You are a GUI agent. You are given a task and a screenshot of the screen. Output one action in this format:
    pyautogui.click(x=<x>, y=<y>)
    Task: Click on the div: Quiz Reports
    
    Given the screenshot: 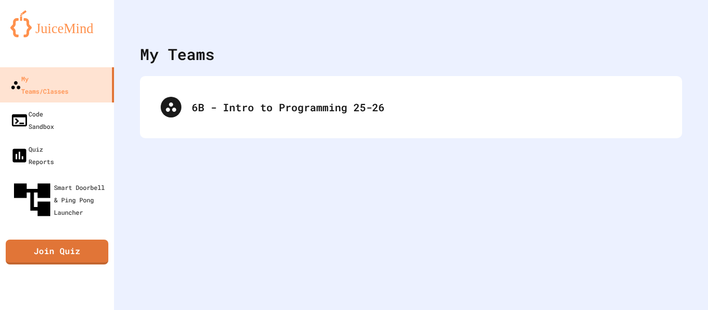 What is the action you would take?
    pyautogui.click(x=32, y=155)
    